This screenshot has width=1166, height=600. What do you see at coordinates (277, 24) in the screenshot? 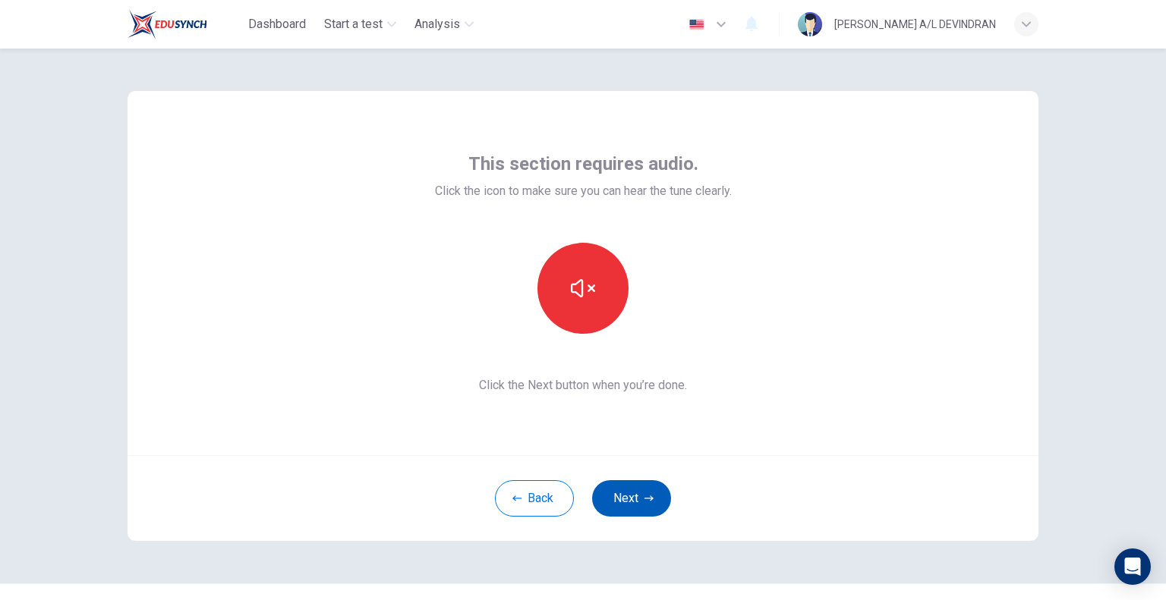
I see `a: Dashboard` at bounding box center [277, 24].